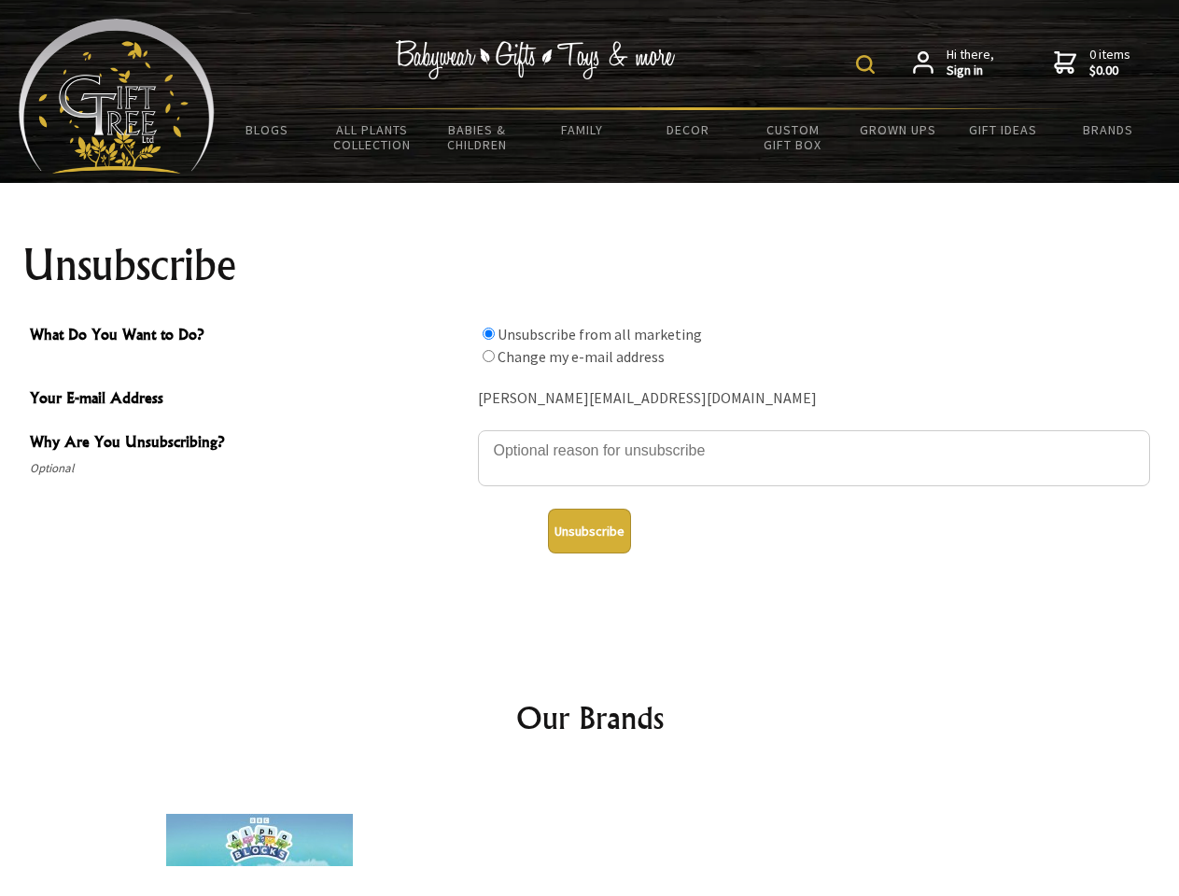  What do you see at coordinates (590, 265) in the screenshot?
I see `h1: Unsubscribe` at bounding box center [590, 265].